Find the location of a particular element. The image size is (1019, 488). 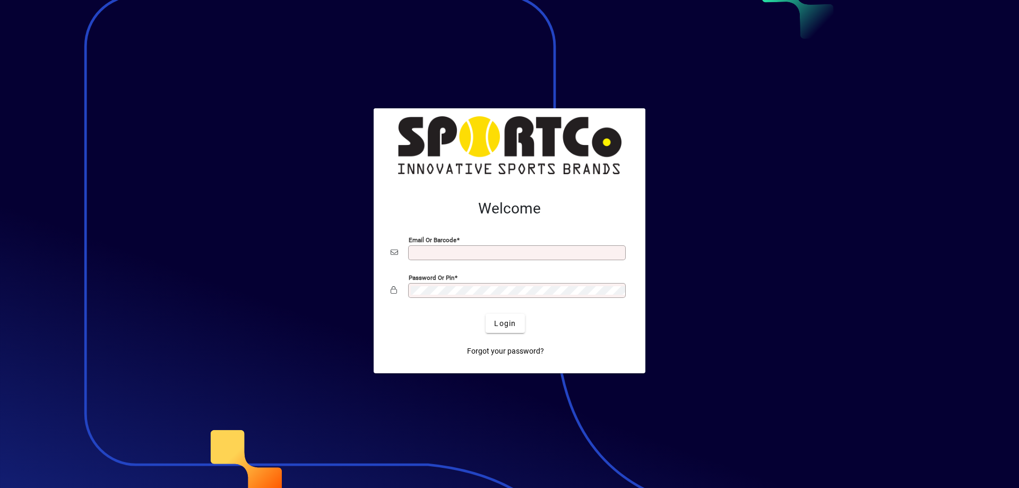

mat-label: Email or Barcode is located at coordinates (433, 240).